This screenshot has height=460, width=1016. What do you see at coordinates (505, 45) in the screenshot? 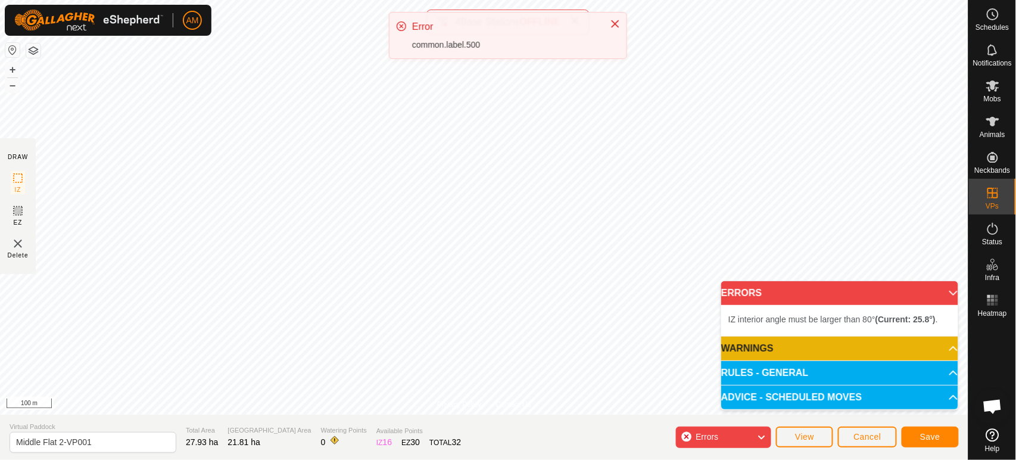
I see `div: common.label.500` at bounding box center [505, 45].